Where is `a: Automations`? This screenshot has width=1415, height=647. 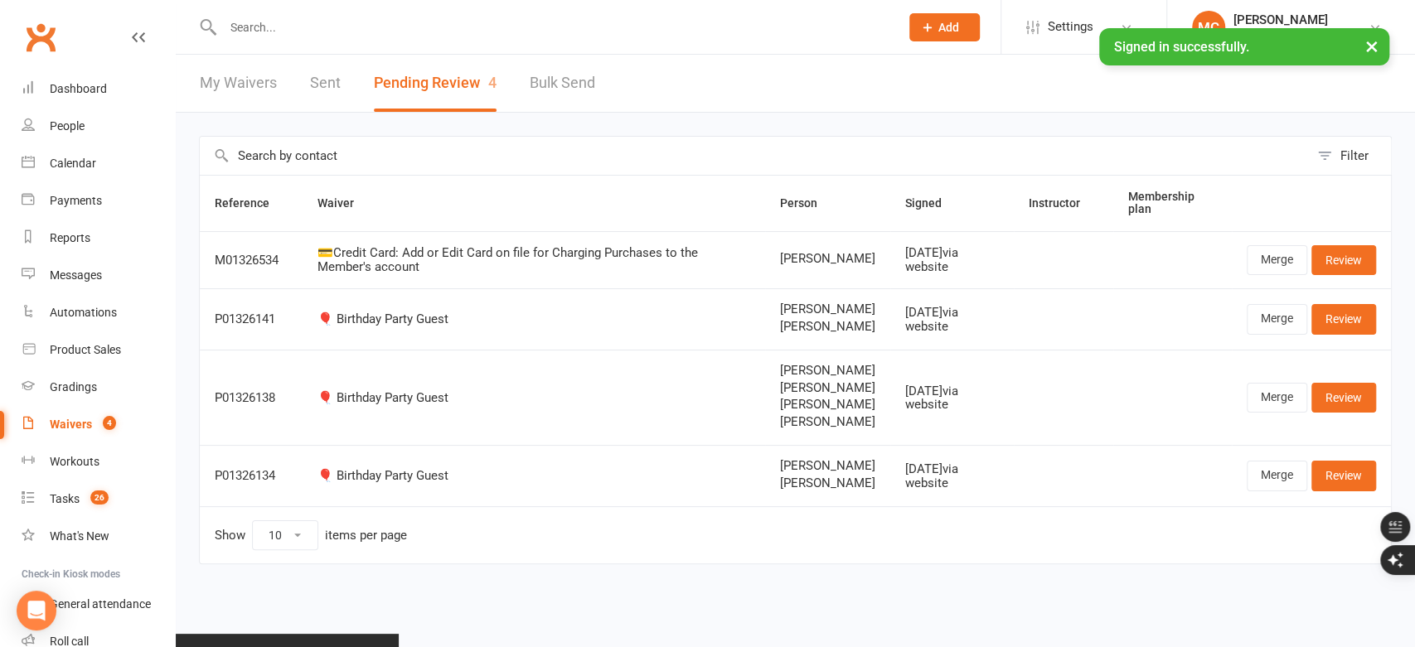 a: Automations is located at coordinates (98, 313).